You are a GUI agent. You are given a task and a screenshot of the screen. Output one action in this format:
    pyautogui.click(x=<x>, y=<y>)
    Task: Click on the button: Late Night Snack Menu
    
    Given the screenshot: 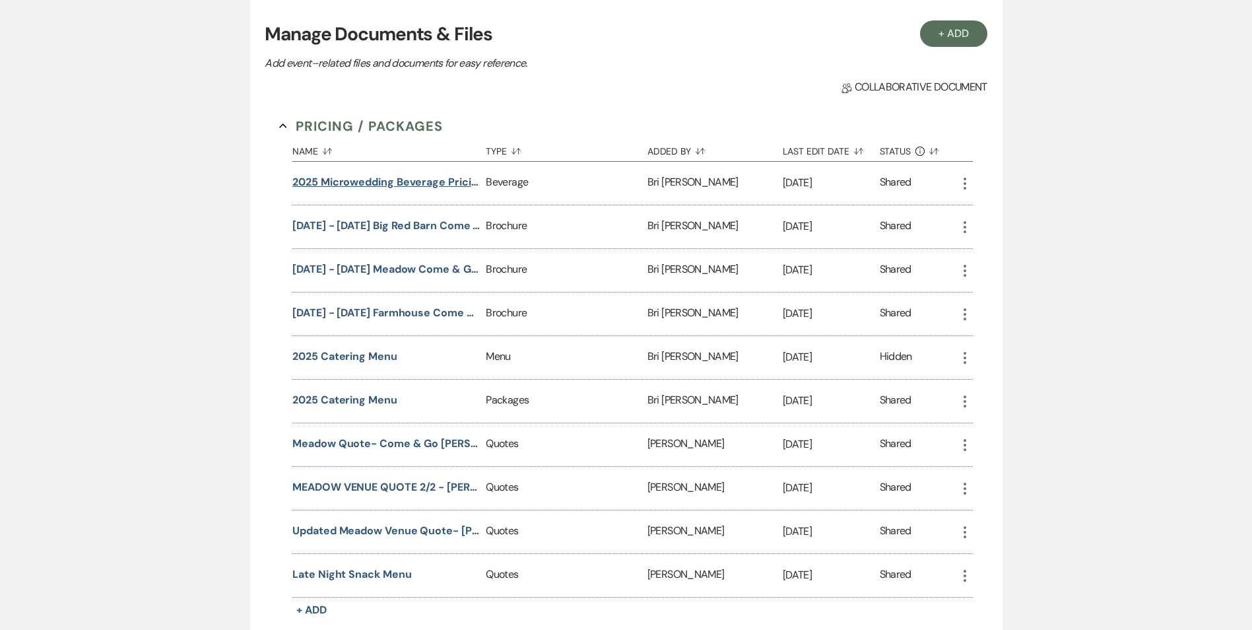 What is the action you would take?
    pyautogui.click(x=352, y=574)
    